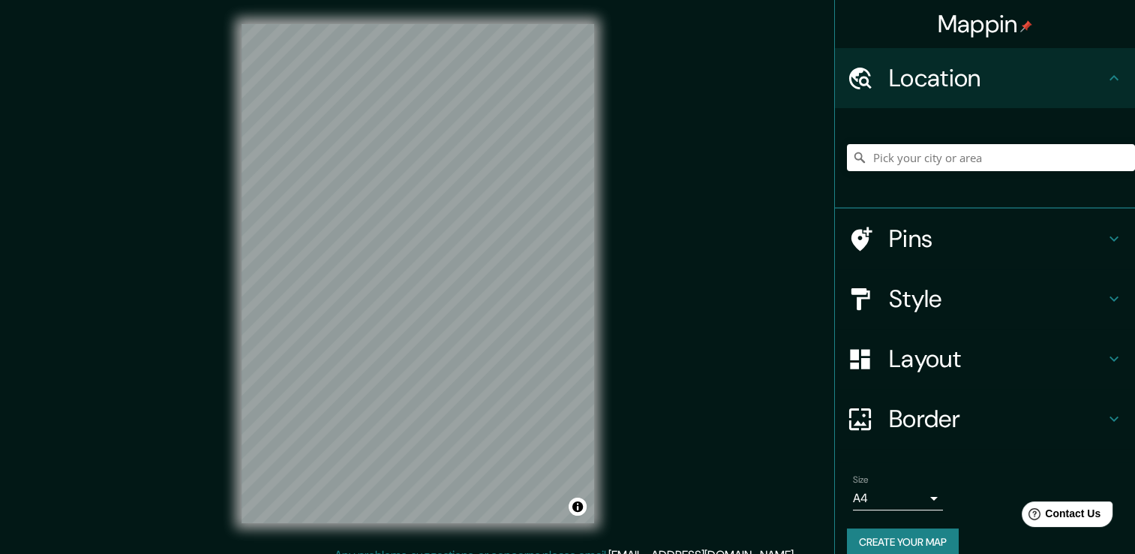 The width and height of the screenshot is (1135, 554). Describe the element at coordinates (991, 158) in the screenshot. I see `input: Pick your city or area` at that location.